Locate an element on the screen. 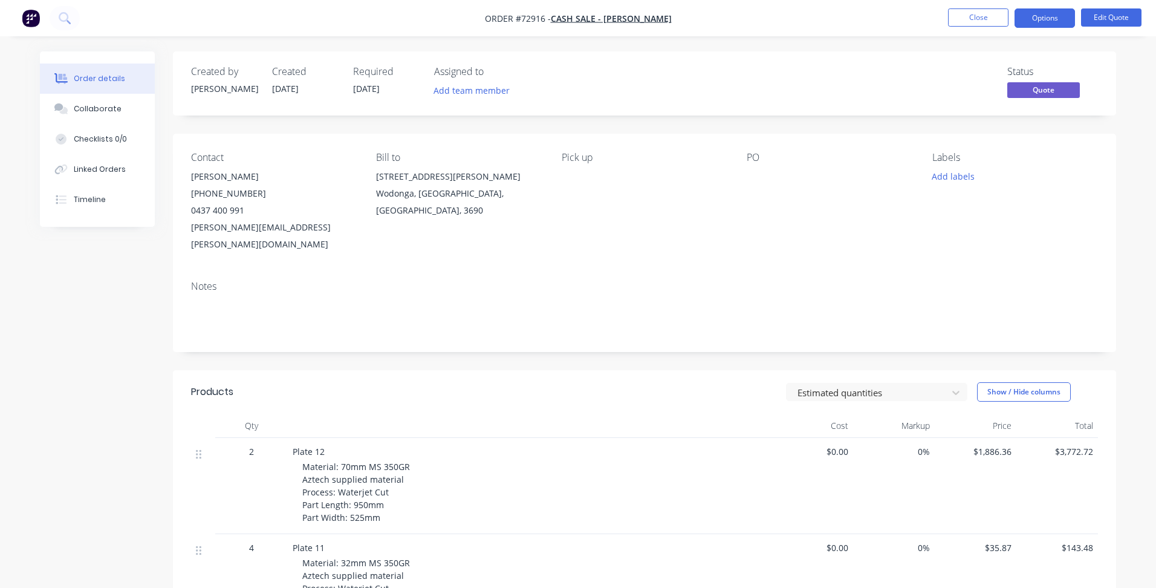 Image resolution: width=1156 pixels, height=588 pixels. span: Plate 12 is located at coordinates (308, 451).